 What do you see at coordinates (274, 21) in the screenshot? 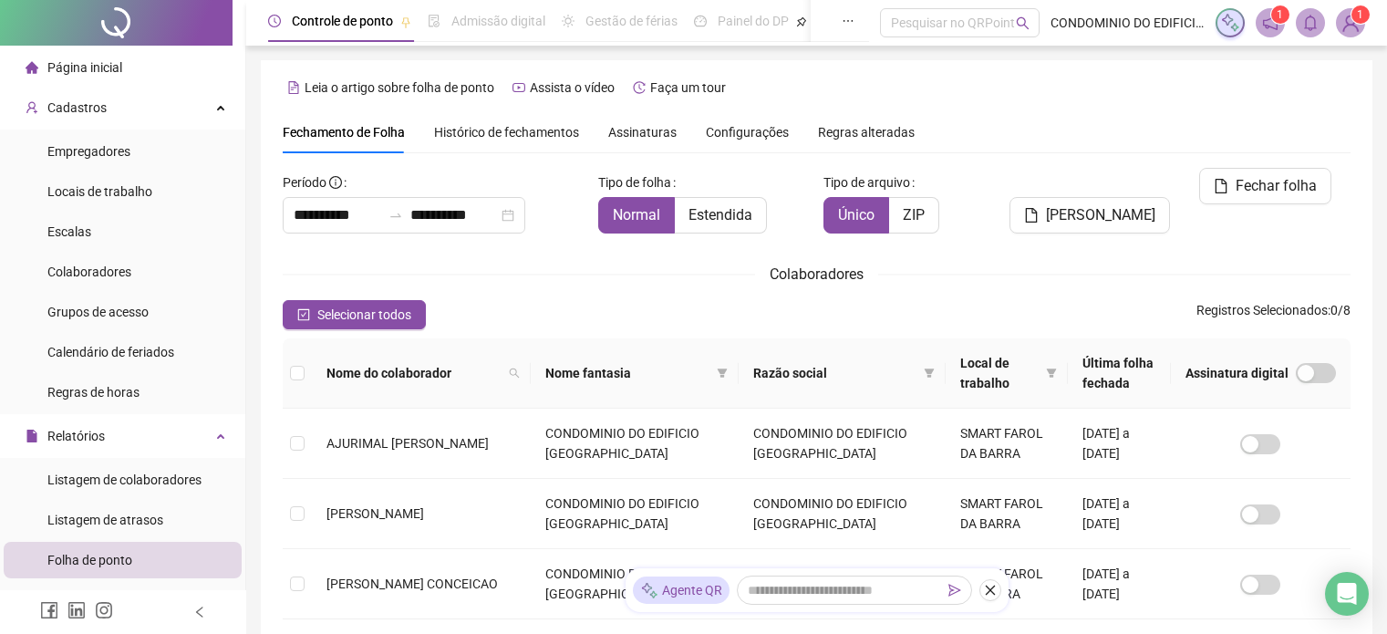
I see `span: clock-circle` at bounding box center [274, 21].